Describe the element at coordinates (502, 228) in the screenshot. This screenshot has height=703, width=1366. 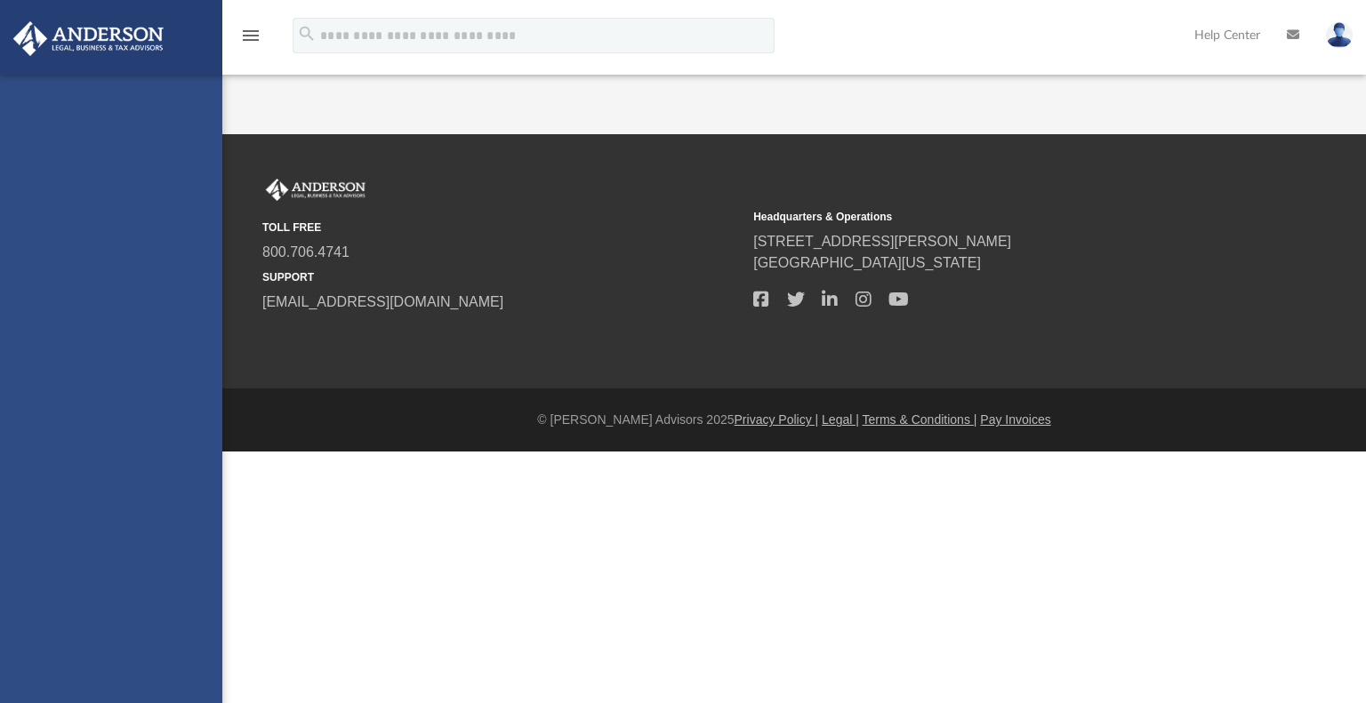
I see `small: TOLL FREE` at that location.